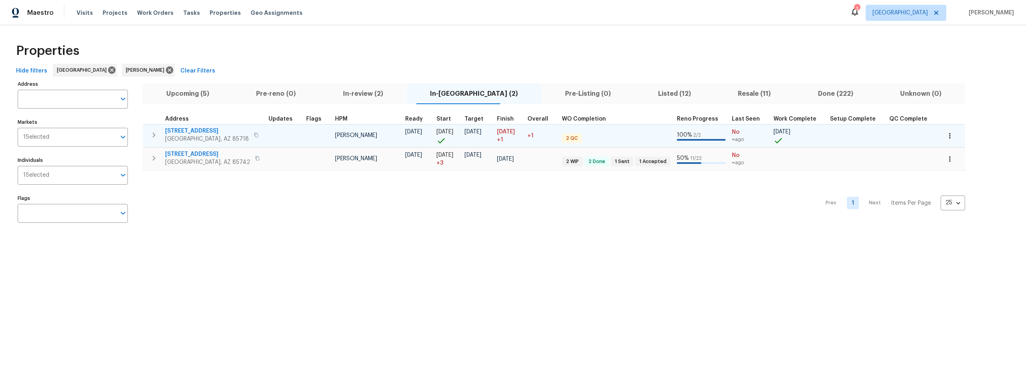 The height and width of the screenshot is (373, 1026). What do you see at coordinates (674, 94) in the screenshot?
I see `span: Listed (12)` at bounding box center [674, 94].